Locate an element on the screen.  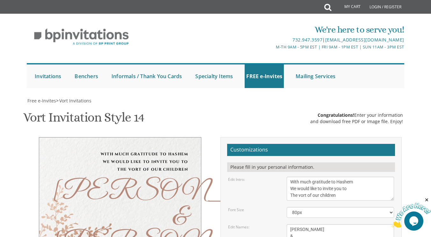
div: Please fill in your personal information. is located at coordinates (312, 167).